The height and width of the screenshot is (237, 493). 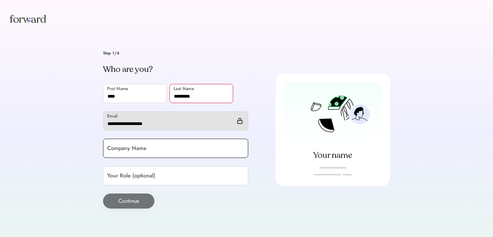 I want to click on div: Step 1/4, so click(x=176, y=53).